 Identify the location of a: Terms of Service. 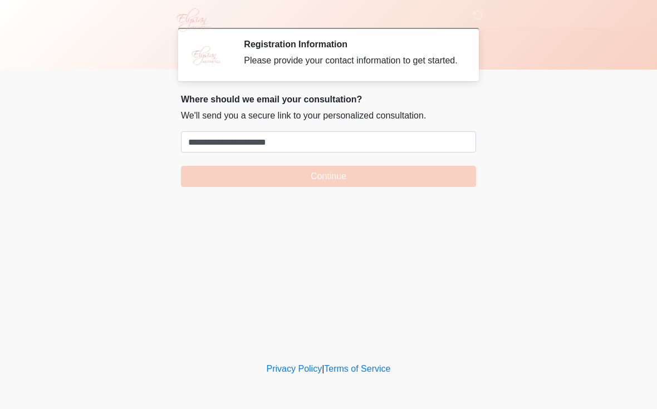
(357, 369).